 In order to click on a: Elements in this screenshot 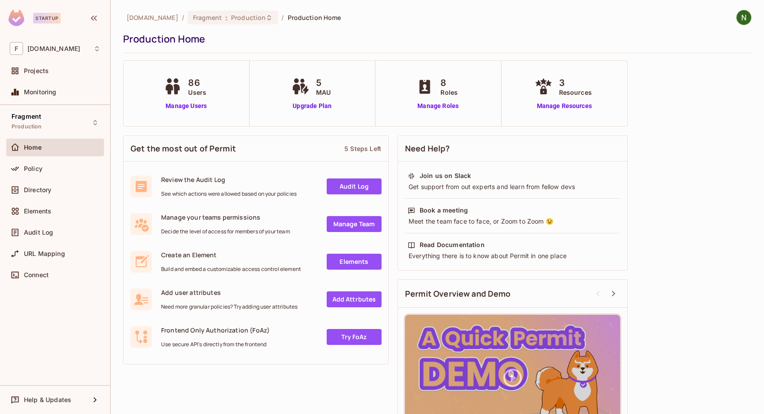, I will do `click(354, 262)`.